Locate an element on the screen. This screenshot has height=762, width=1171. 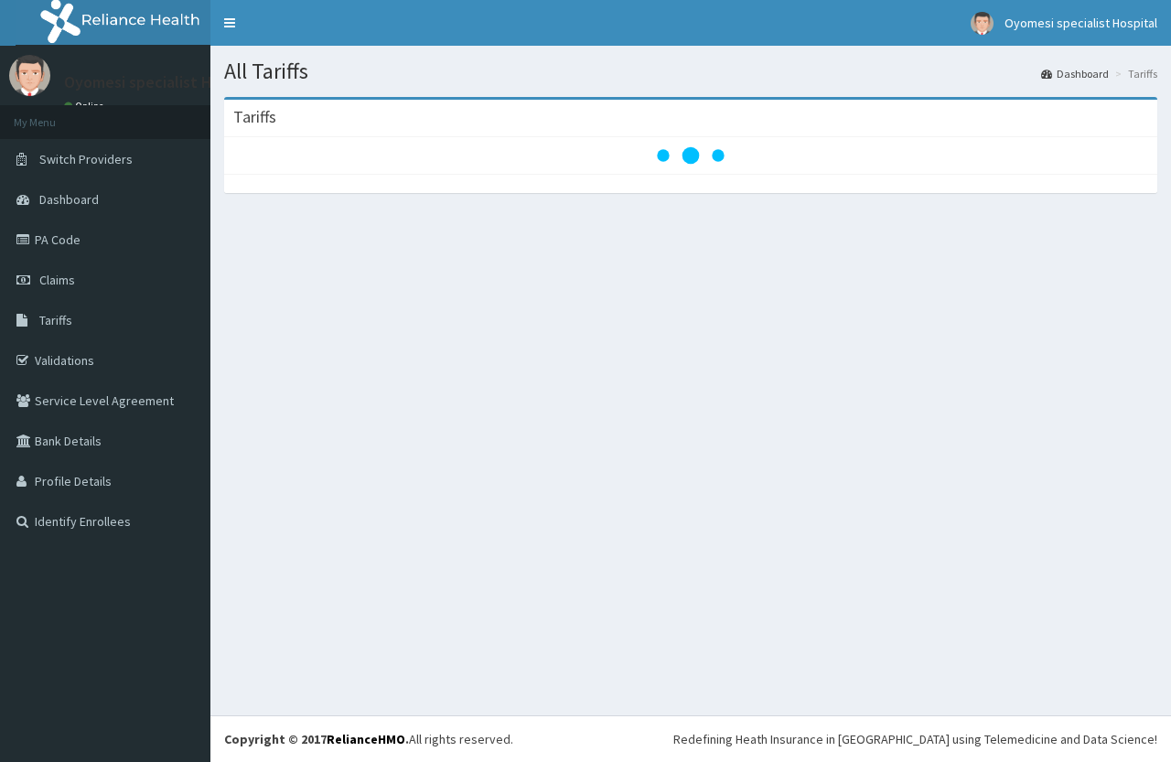
span: Tariffs is located at coordinates (56, 320).